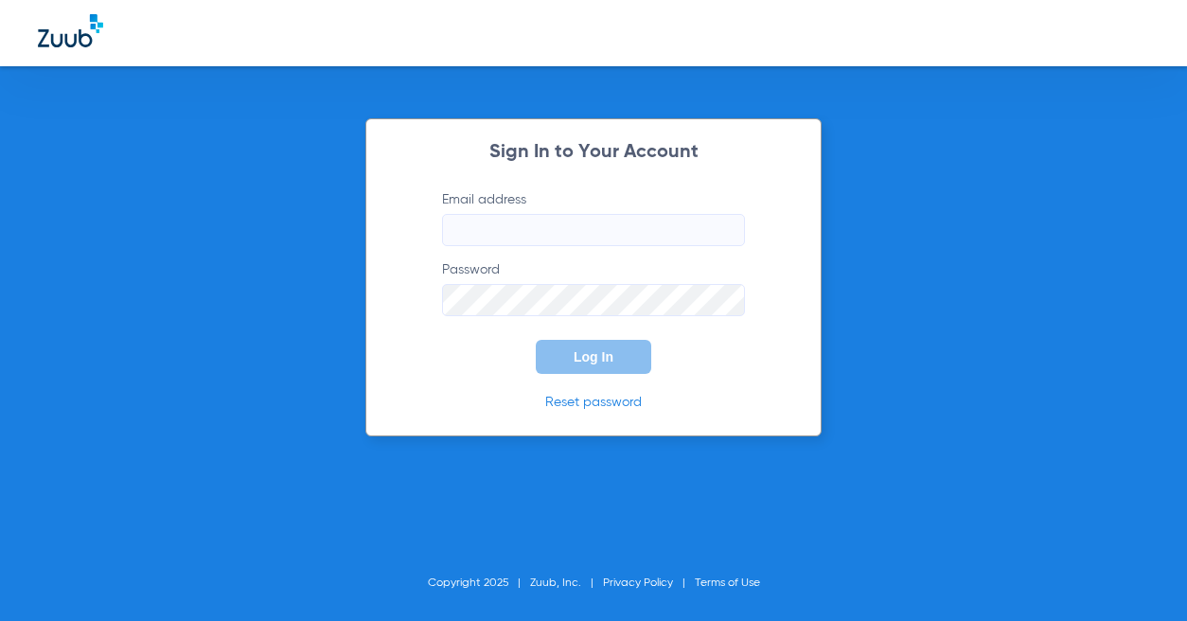  What do you see at coordinates (594, 402) in the screenshot?
I see `a: Reset password` at bounding box center [594, 402].